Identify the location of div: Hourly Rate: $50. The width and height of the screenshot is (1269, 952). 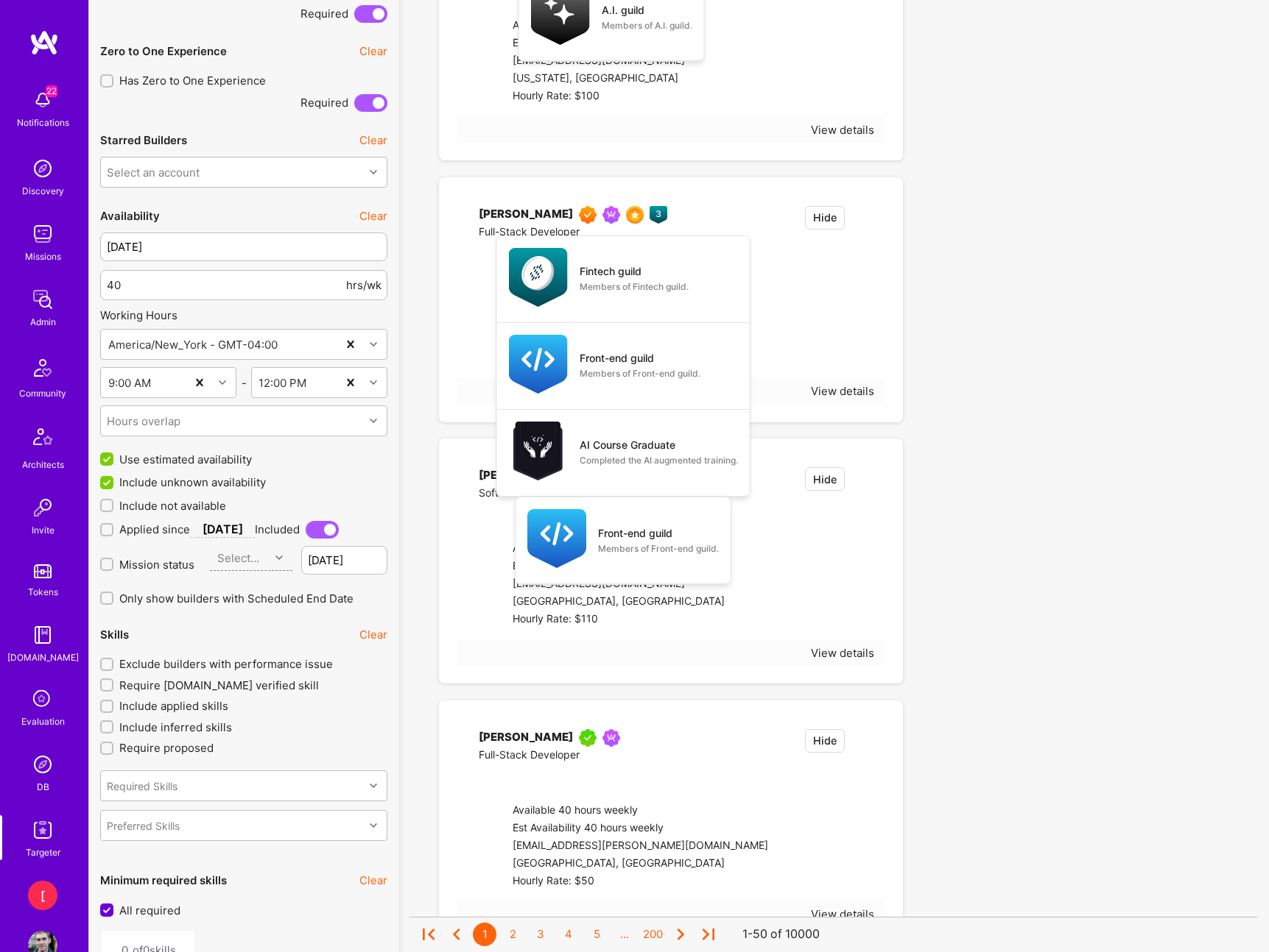
(640, 881).